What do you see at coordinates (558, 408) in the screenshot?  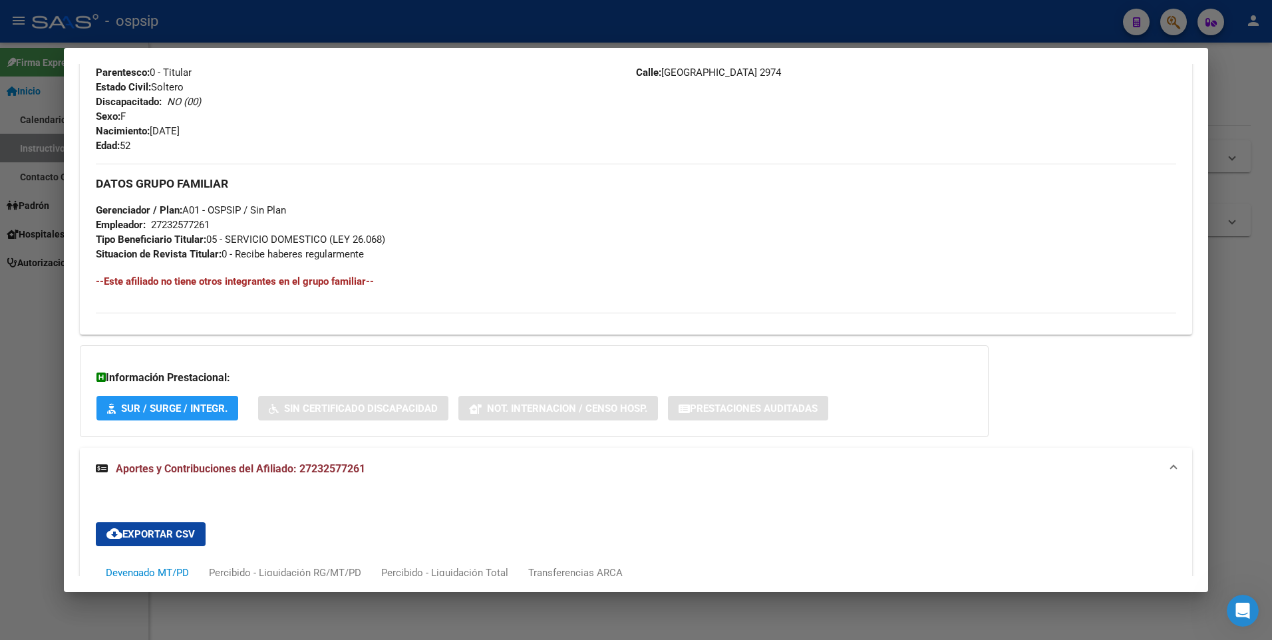 I see `button: Not. Internacion / Censo Hosp.` at bounding box center [558, 408].